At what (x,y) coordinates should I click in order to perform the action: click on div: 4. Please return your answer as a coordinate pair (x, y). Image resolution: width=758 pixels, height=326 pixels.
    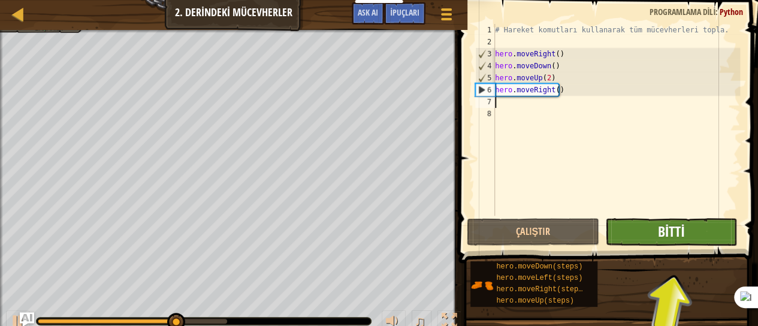
    Looking at the image, I should click on (485, 66).